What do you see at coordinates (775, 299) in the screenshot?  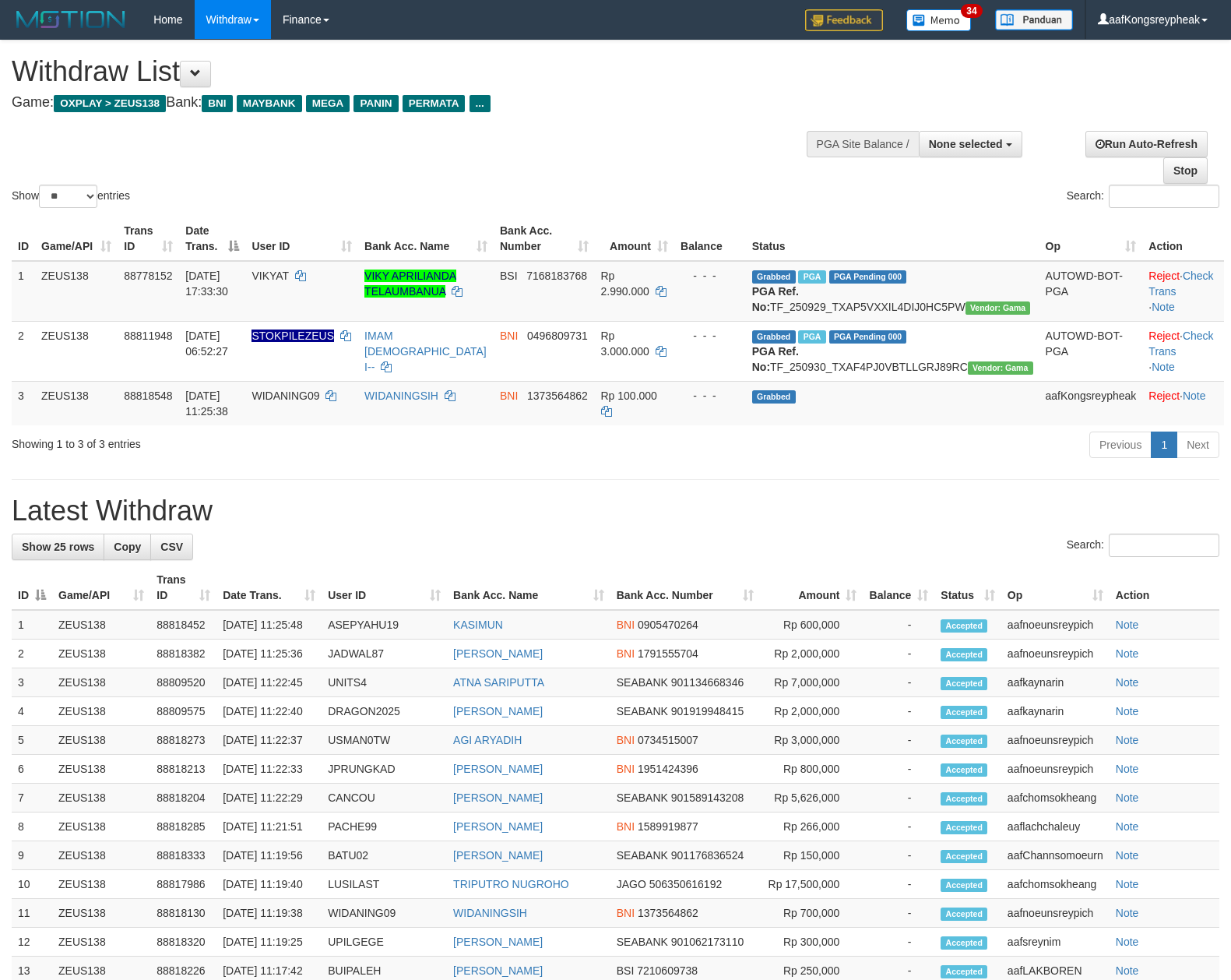 I see `b: PGA Ref. No:` at bounding box center [775, 299].